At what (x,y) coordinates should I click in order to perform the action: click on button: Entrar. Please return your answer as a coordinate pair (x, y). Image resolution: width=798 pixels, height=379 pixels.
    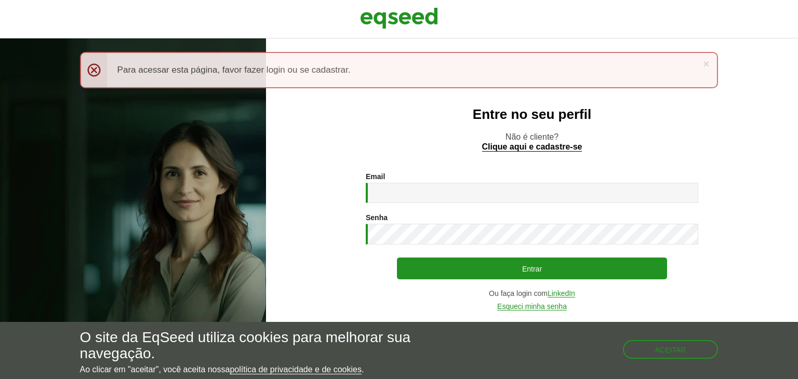
    Looking at the image, I should click on (532, 269).